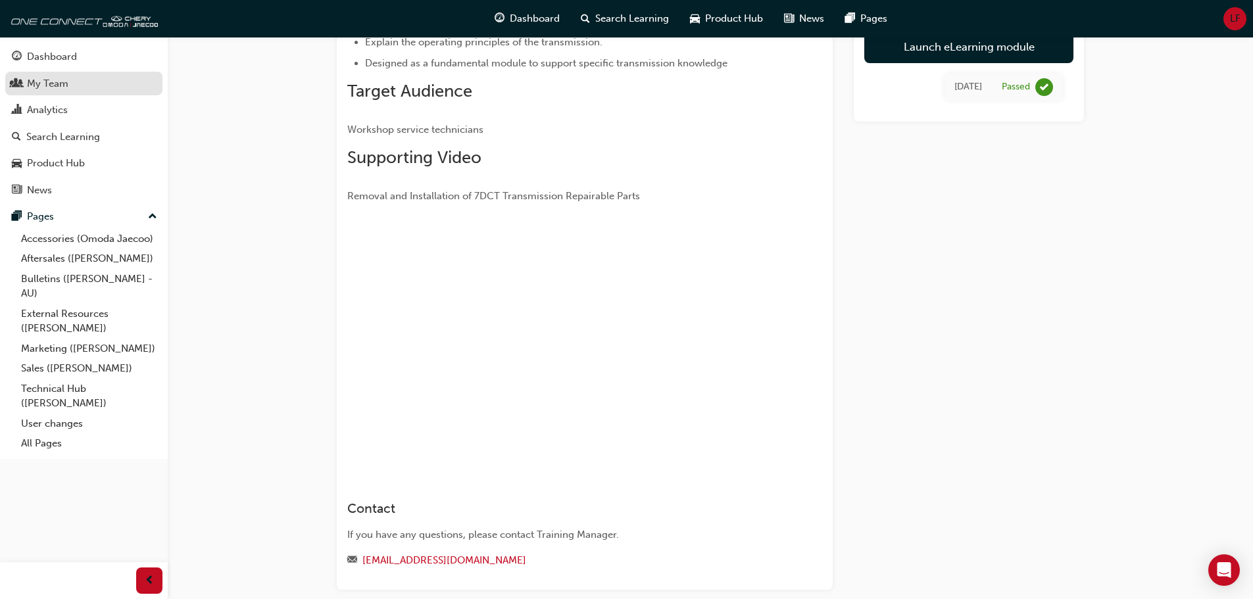 The height and width of the screenshot is (599, 1253). I want to click on div: Analytics, so click(47, 110).